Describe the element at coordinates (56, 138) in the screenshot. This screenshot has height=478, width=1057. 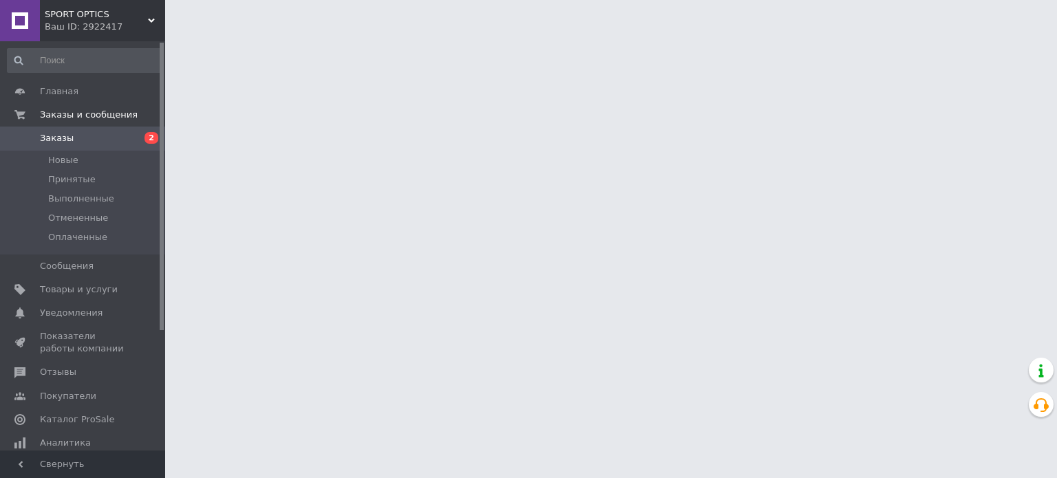
I see `span: Заказы` at that location.